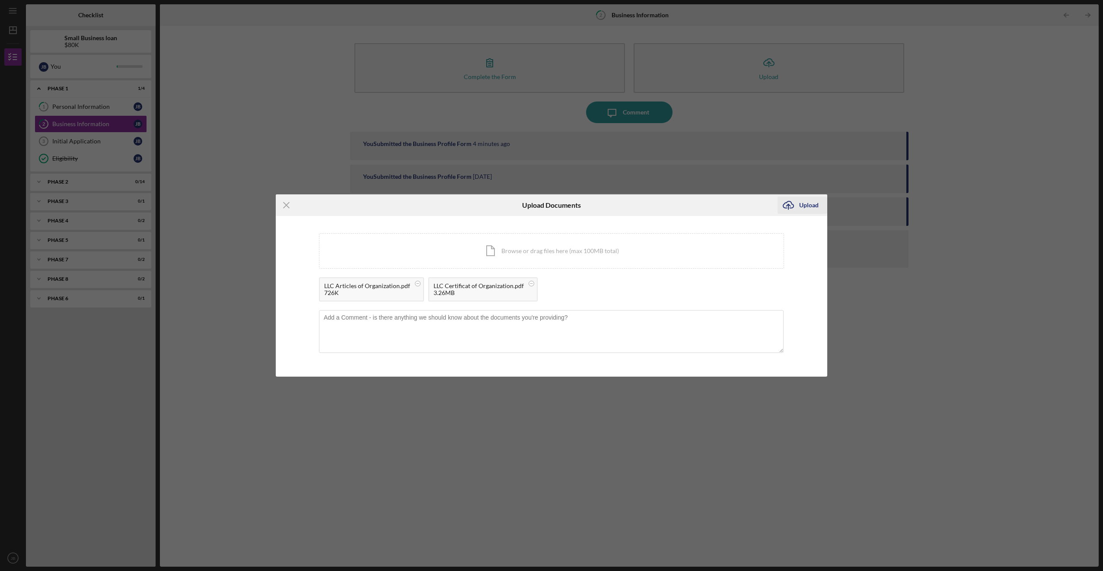 This screenshot has width=1103, height=571. What do you see at coordinates (478, 293) in the screenshot?
I see `div: 3.26MB` at bounding box center [478, 293].